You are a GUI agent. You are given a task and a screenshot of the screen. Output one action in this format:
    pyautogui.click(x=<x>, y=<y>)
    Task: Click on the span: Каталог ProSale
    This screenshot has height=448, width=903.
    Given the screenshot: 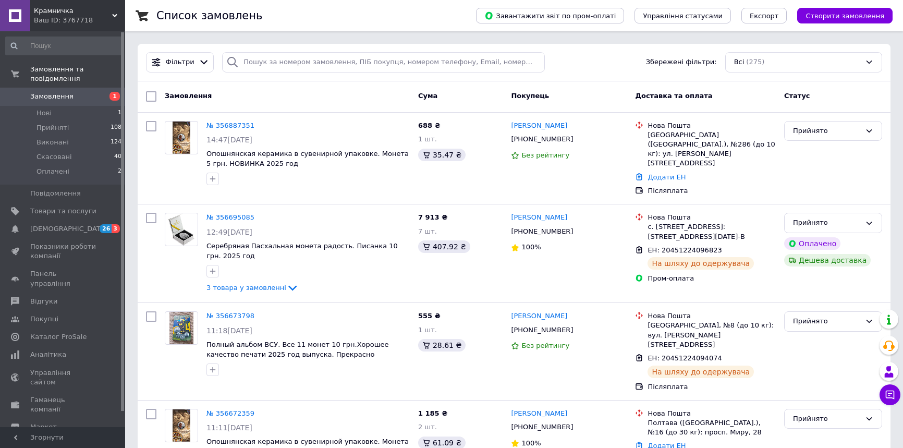 What is the action you would take?
    pyautogui.click(x=58, y=337)
    